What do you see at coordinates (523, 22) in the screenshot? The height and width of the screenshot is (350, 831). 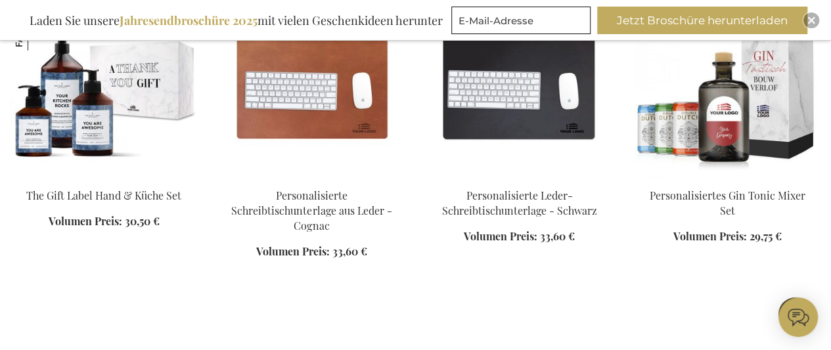 I see `form: marketing offers and promotions` at bounding box center [523, 22].